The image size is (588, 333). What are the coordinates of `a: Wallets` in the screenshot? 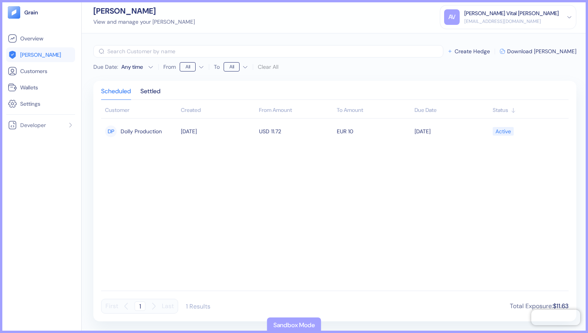 It's located at (40, 87).